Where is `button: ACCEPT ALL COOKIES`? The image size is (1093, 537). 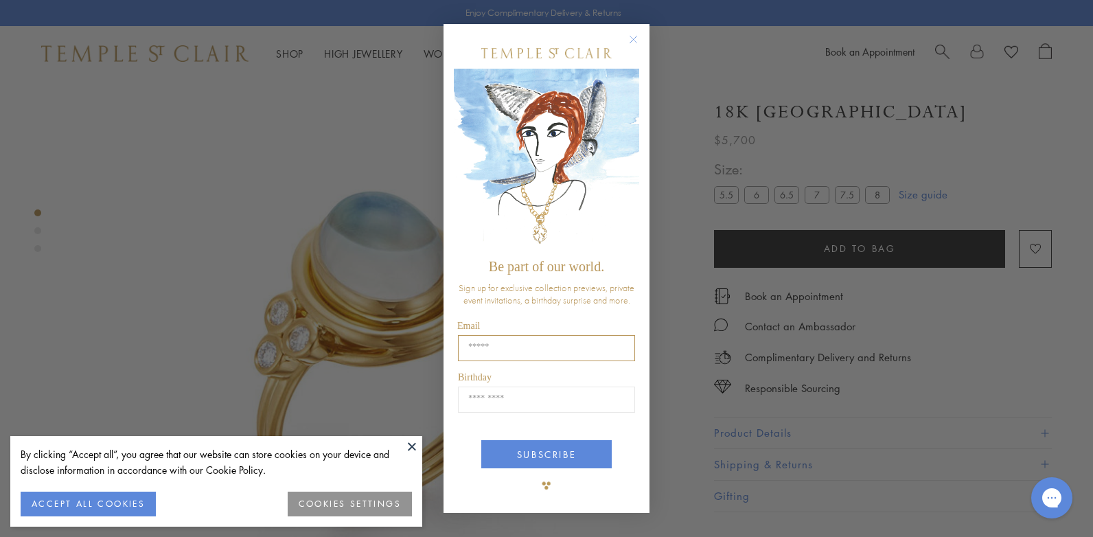
button: ACCEPT ALL COOKIES is located at coordinates (88, 504).